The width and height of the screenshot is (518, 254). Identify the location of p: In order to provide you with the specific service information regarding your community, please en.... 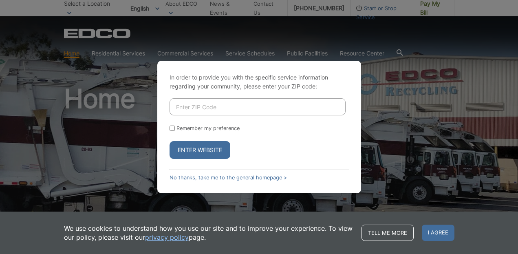
(259, 82).